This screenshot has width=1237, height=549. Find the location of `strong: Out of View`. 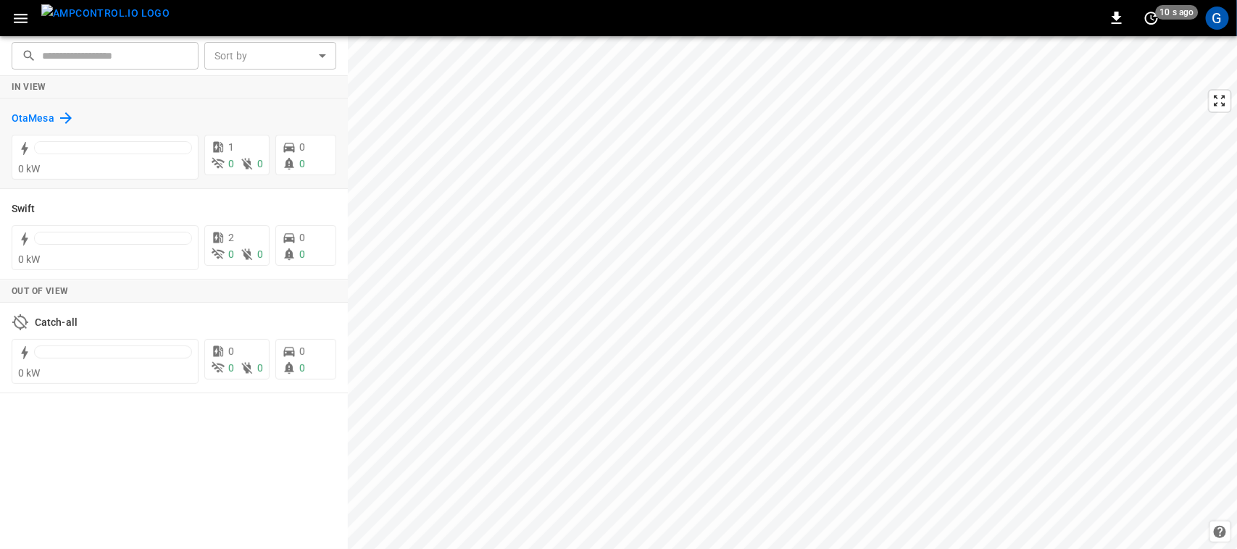

strong: Out of View is located at coordinates (40, 291).